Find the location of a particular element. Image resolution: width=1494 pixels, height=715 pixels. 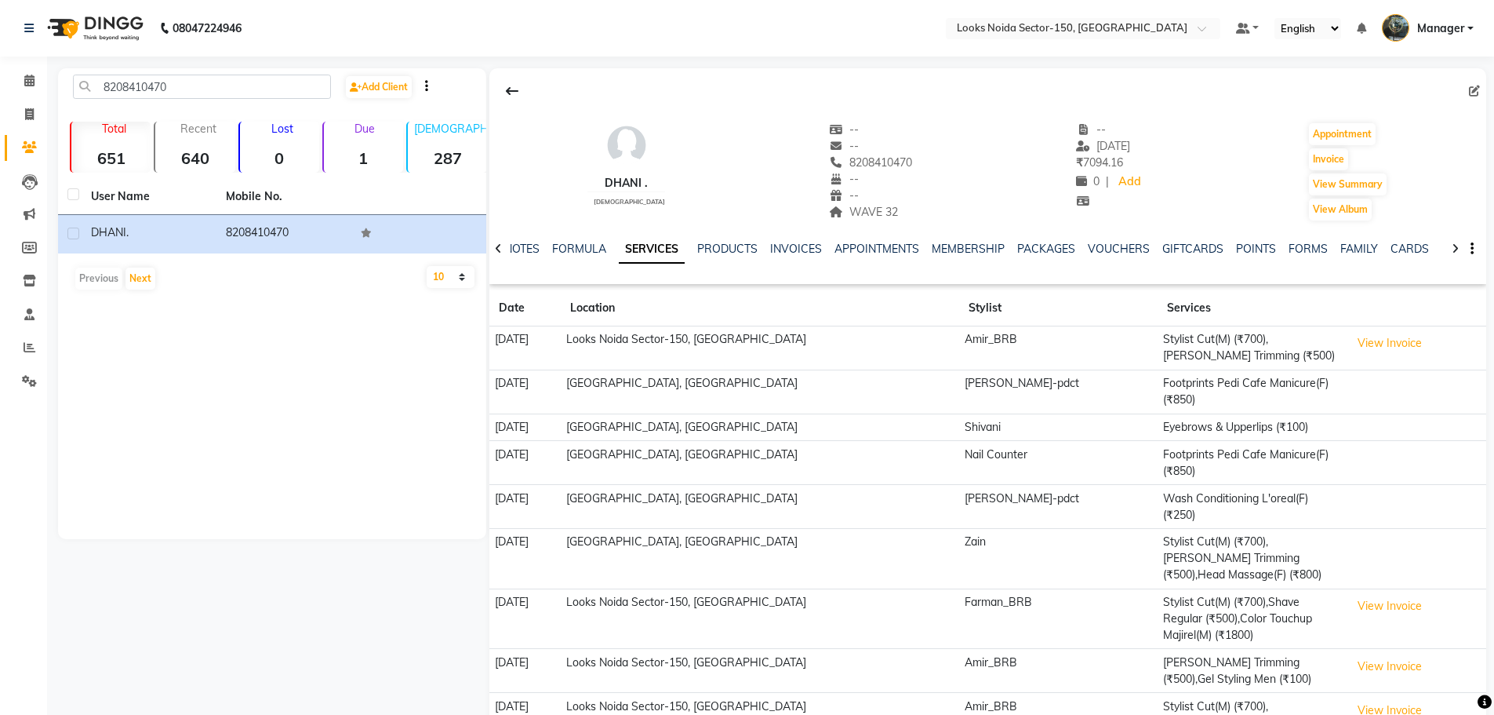

p: Due is located at coordinates (365, 129).